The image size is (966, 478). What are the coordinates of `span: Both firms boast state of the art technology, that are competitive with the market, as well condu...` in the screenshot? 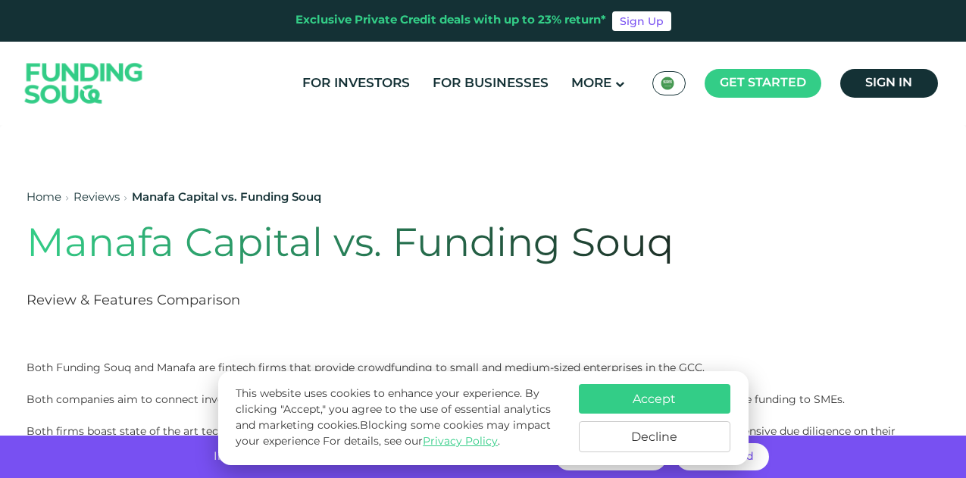 It's located at (461, 439).